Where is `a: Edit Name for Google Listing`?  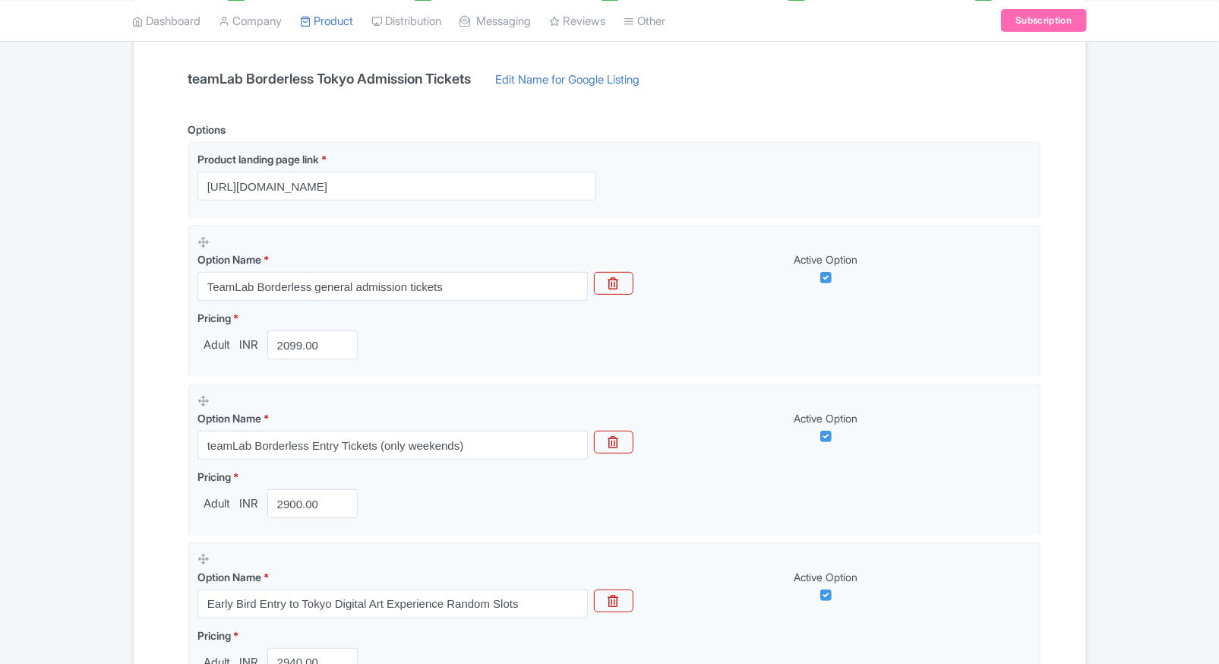 a: Edit Name for Google Listing is located at coordinates (568, 84).